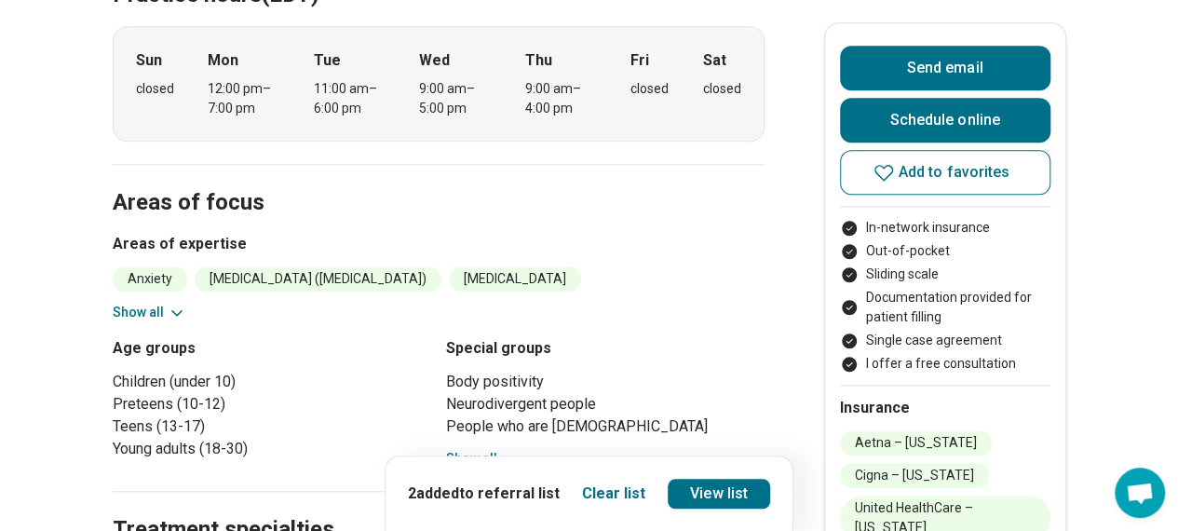  Describe the element at coordinates (538, 61) in the screenshot. I see `strong: Thu` at that location.